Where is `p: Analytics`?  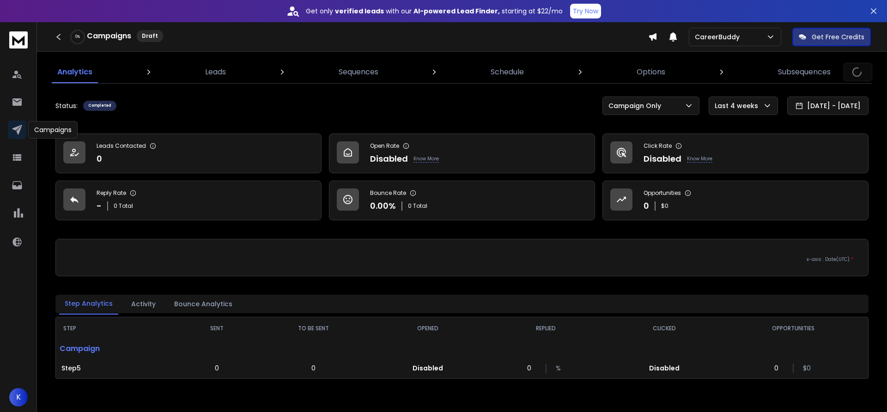 p: Analytics is located at coordinates (75, 72).